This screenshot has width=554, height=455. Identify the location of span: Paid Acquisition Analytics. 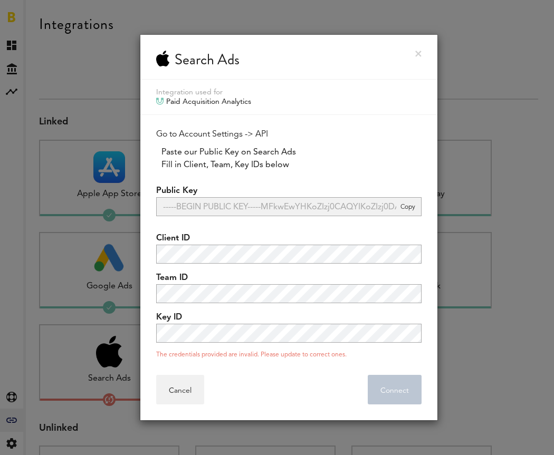
(208, 102).